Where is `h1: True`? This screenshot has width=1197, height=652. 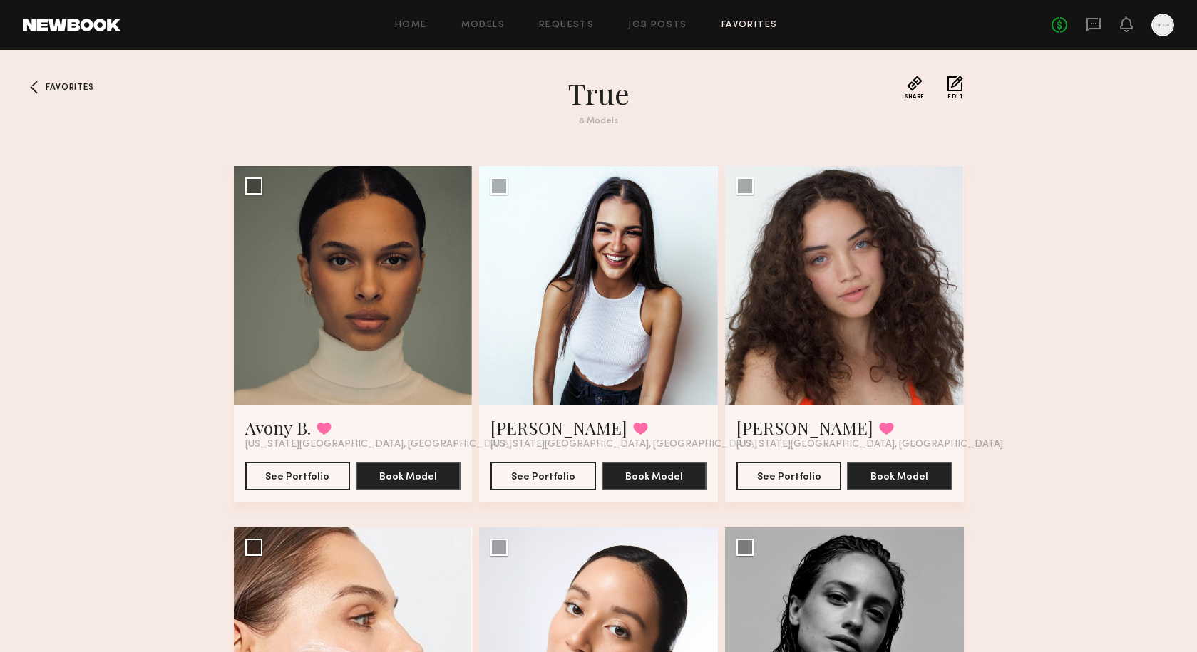 h1: True is located at coordinates (599, 93).